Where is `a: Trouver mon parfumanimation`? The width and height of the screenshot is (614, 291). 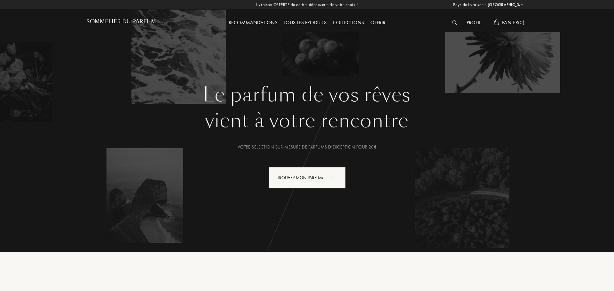 a: Trouver mon parfumanimation is located at coordinates (307, 178).